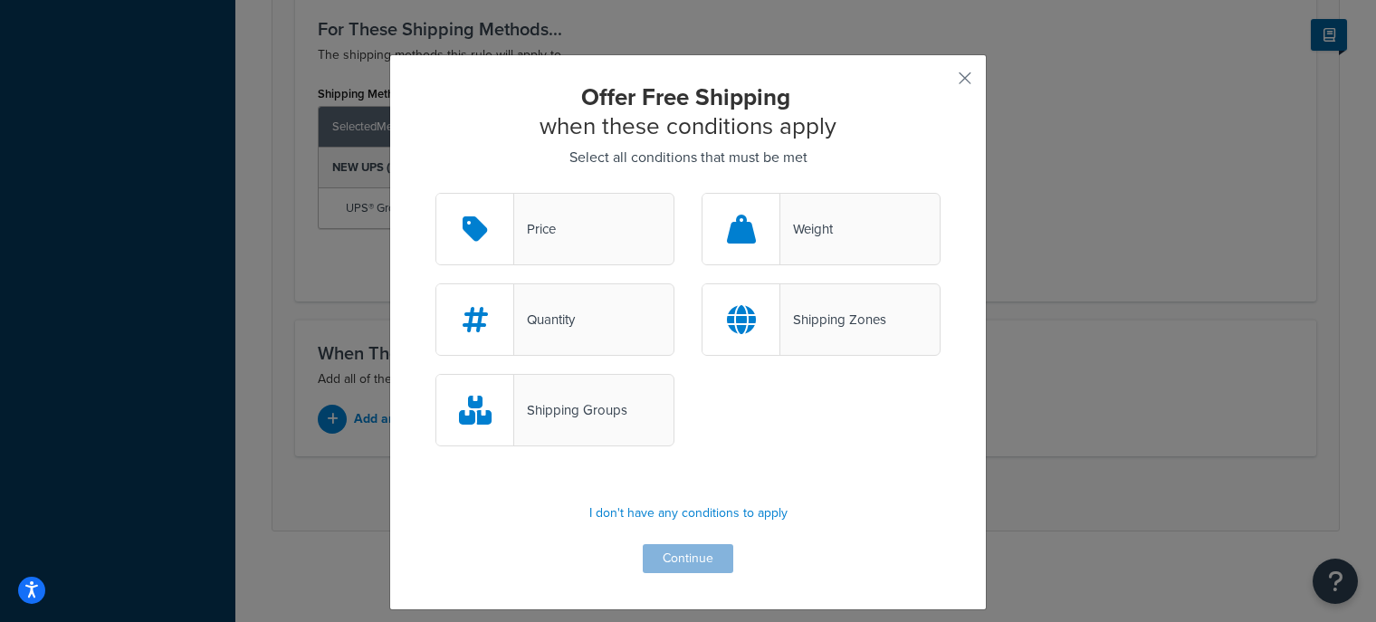  What do you see at coordinates (807, 229) in the screenshot?
I see `div: Weight` at bounding box center [807, 229].